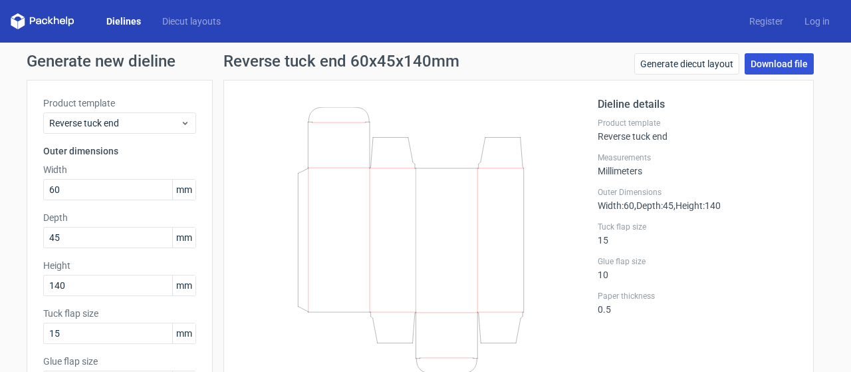 This screenshot has width=851, height=372. Describe the element at coordinates (654, 206) in the screenshot. I see `span: , Depth : 45` at that location.